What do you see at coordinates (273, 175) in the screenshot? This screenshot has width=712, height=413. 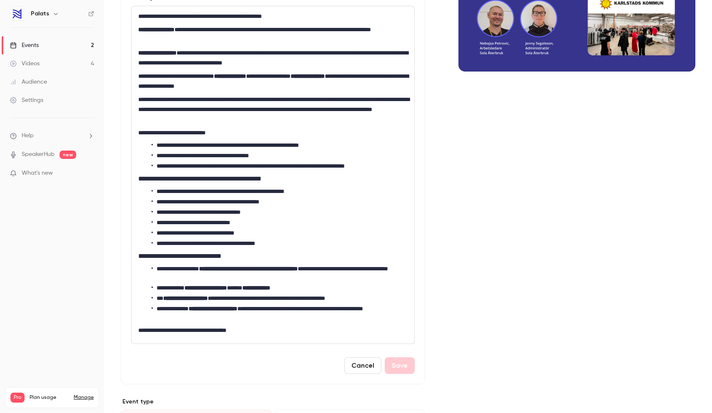 I see `div: editor` at bounding box center [273, 175].